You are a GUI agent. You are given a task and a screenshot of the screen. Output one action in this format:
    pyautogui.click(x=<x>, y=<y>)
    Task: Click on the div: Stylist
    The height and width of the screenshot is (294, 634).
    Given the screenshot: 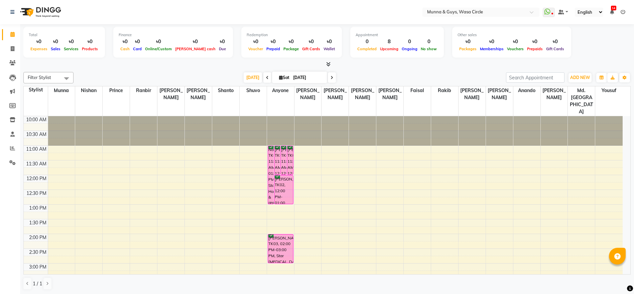 What is the action you would take?
    pyautogui.click(x=36, y=90)
    